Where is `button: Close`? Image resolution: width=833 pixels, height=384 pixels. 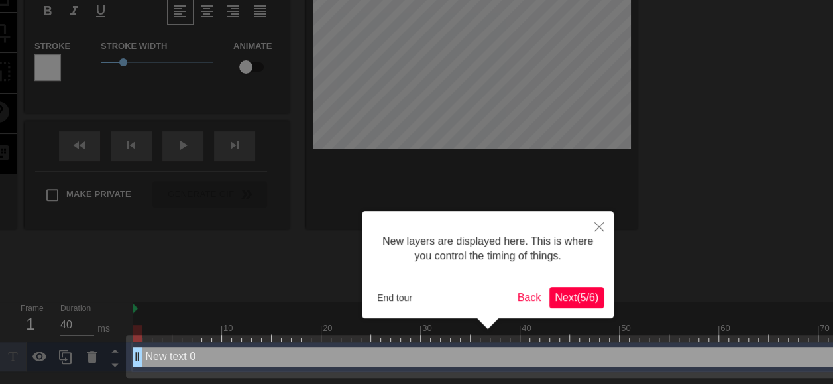 button: Close is located at coordinates (599, 226).